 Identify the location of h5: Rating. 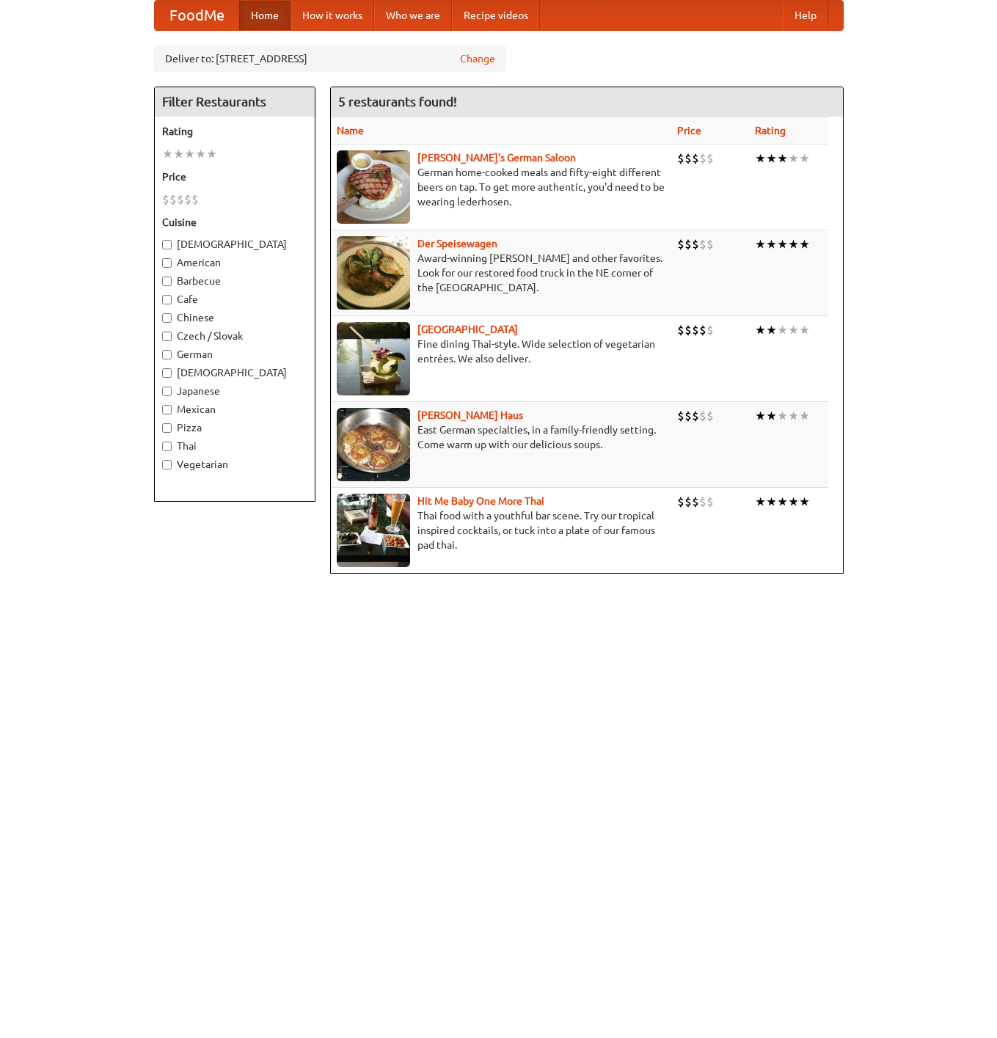
(235, 131).